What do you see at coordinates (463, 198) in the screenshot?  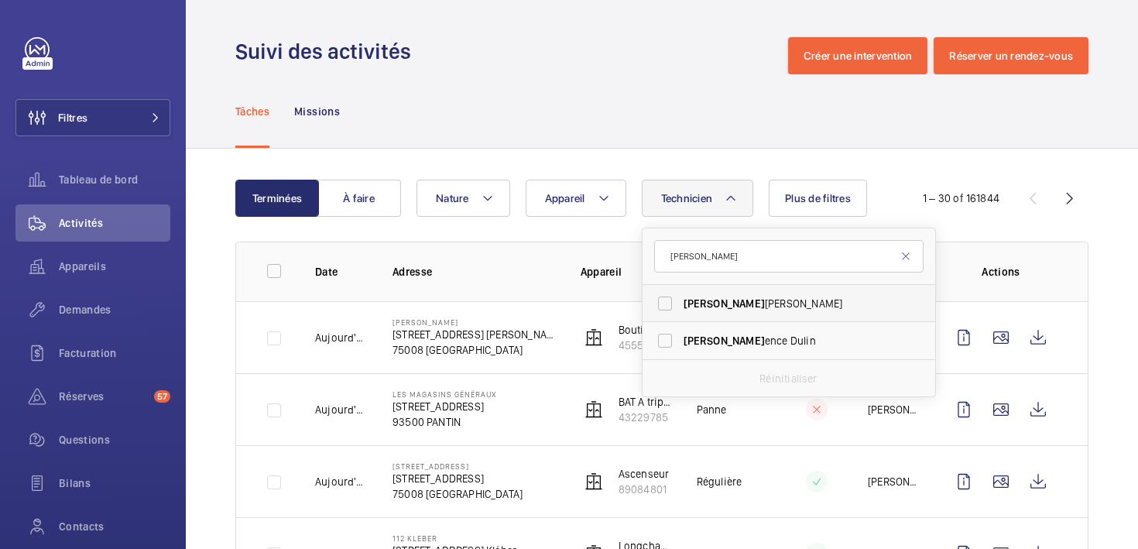 I see `button: Nature` at bounding box center [463, 198].